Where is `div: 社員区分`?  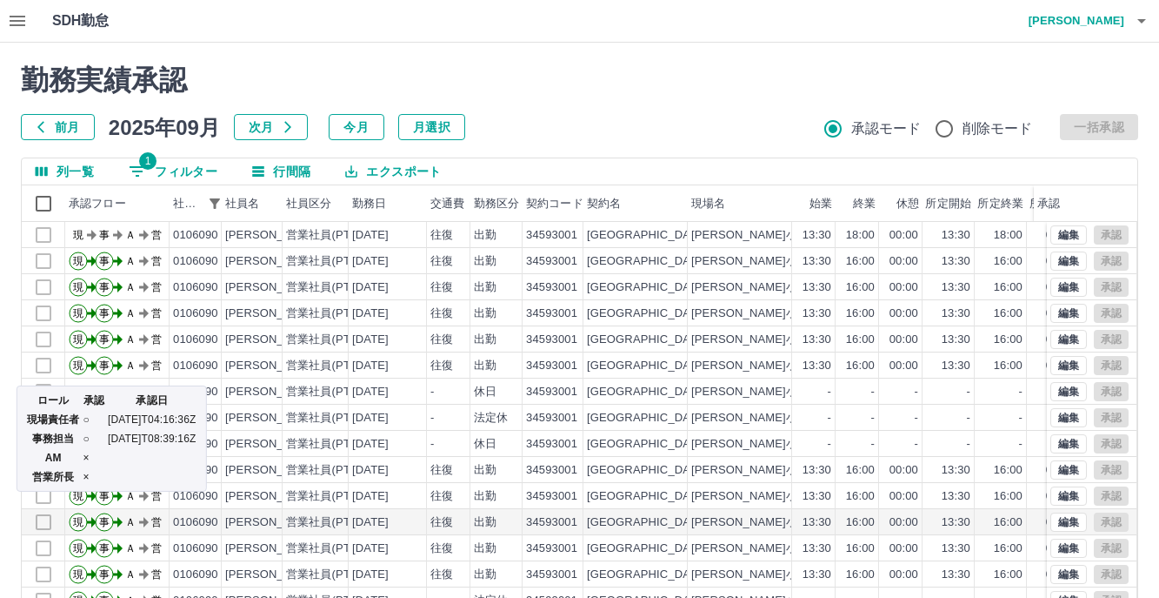 div: 社員区分 is located at coordinates (316, 204).